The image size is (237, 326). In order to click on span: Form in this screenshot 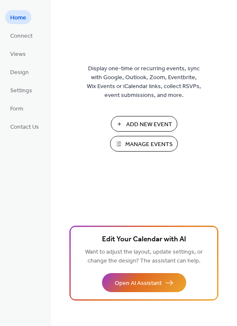, I will do `click(17, 109)`.